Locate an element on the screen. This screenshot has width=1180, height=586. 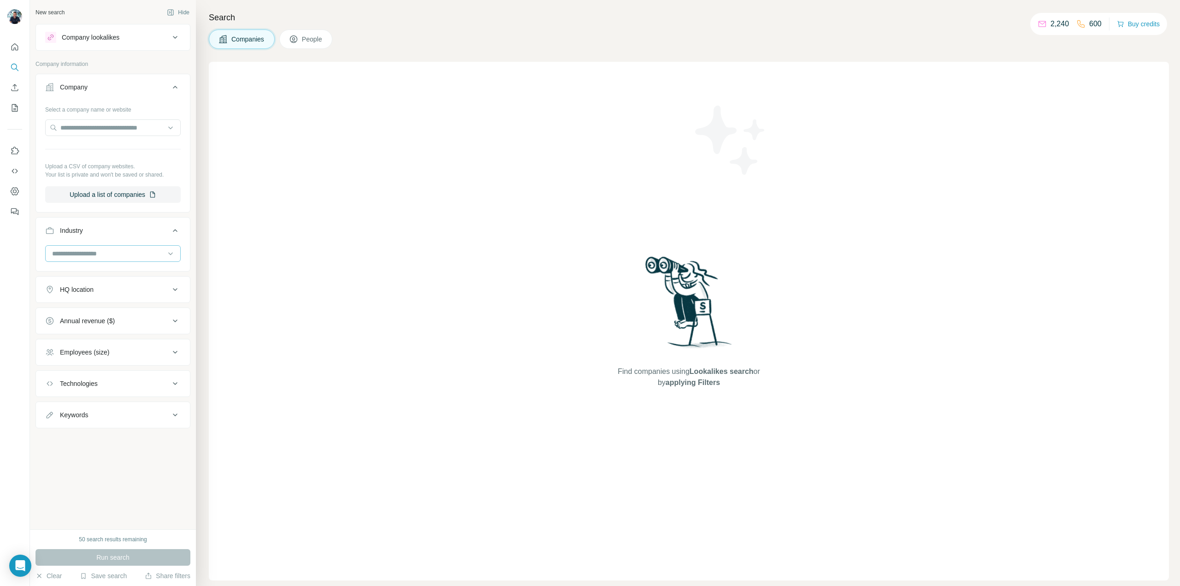
div: Open Intercom Messenger is located at coordinates (20, 566).